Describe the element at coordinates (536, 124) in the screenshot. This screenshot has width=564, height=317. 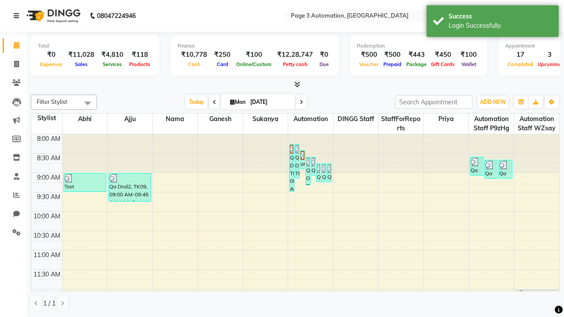
I see `span: Automation Staff wZsay` at that location.